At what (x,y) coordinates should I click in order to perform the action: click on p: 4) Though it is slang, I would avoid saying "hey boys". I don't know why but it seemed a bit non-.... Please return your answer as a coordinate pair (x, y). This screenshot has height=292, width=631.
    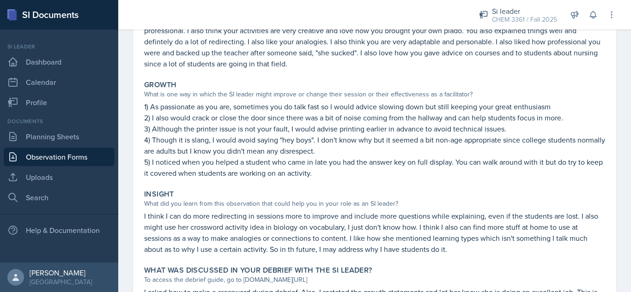
    Looking at the image, I should click on (375, 145).